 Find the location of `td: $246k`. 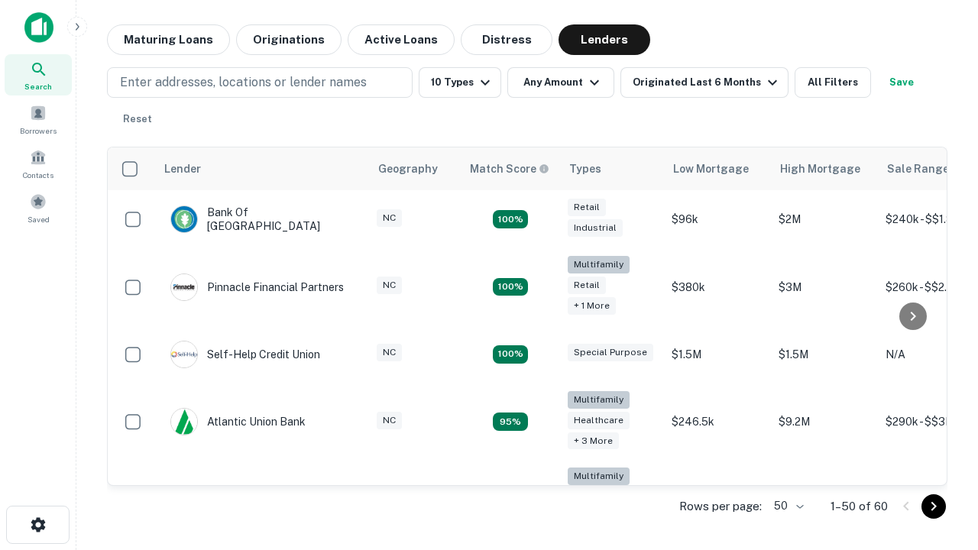

td: $246k is located at coordinates (718, 498).